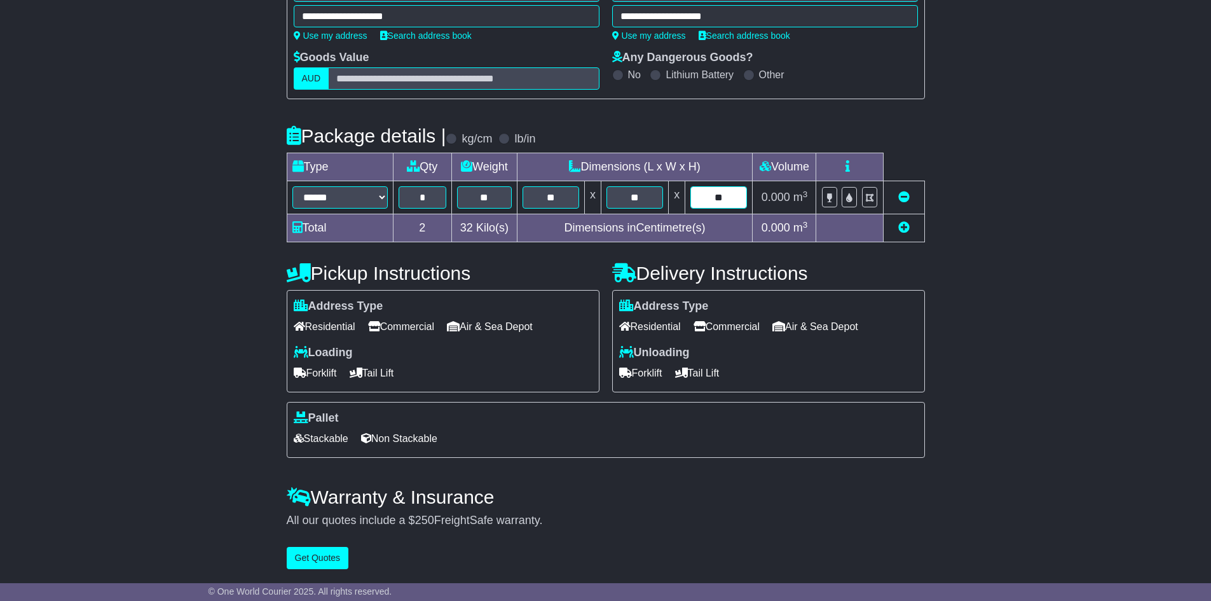 Image resolution: width=1211 pixels, height=601 pixels. Describe the element at coordinates (311, 78) in the screenshot. I see `label: AUD` at that location.